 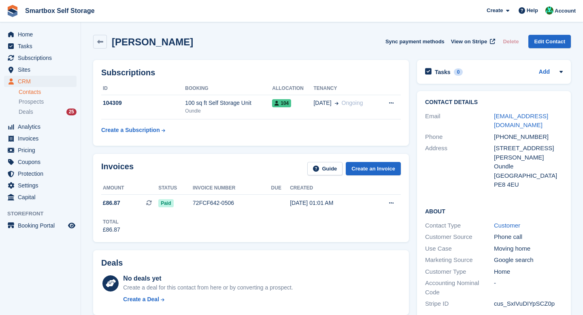 I want to click on span: Coupons, so click(x=42, y=162).